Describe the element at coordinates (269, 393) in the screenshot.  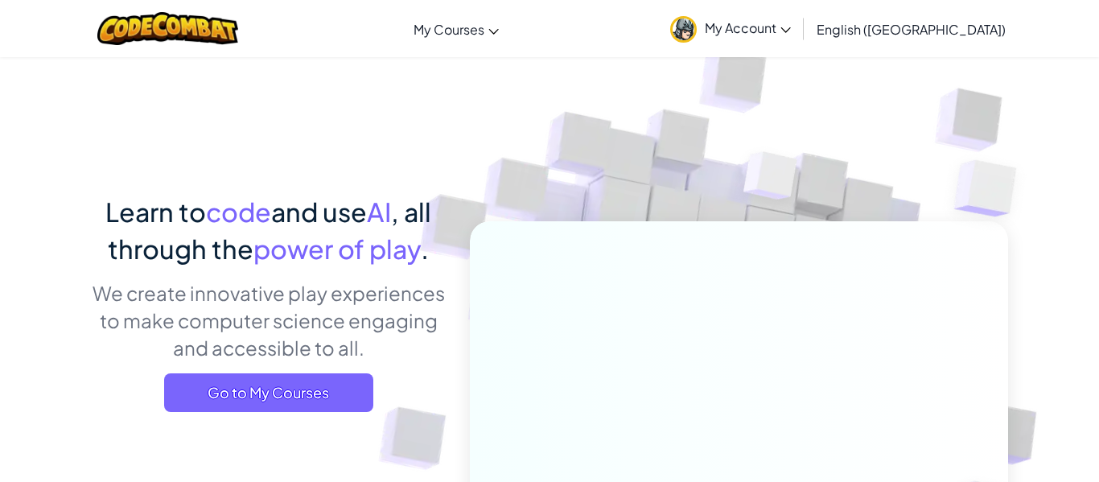
I see `a: Go to My Courses` at that location.